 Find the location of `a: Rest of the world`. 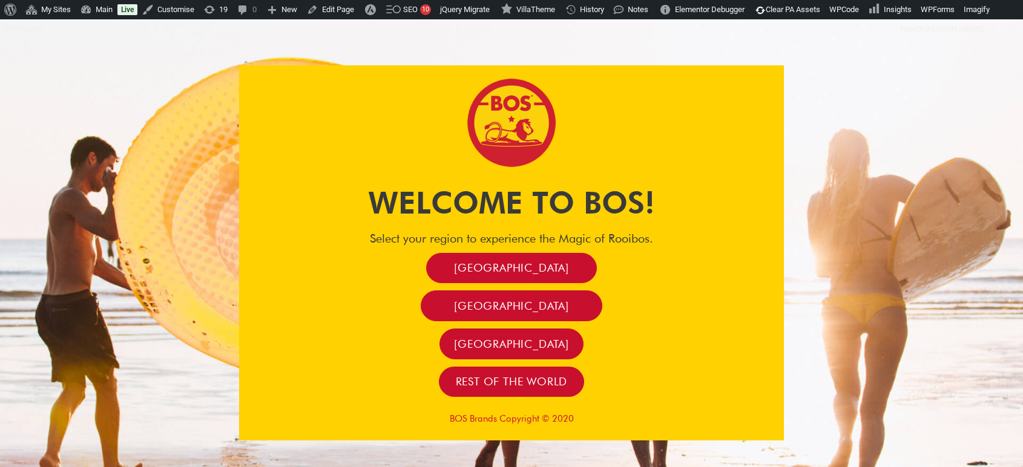

a: Rest of the world is located at coordinates (511, 382).